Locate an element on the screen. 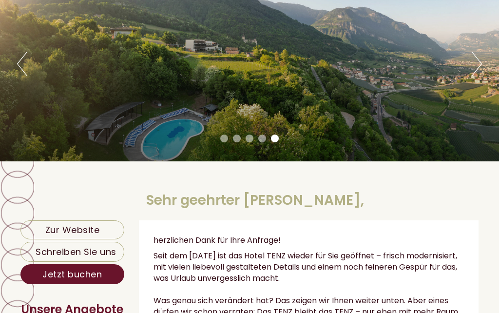  div: Guten Tag, wie können wir Ihnen helfen? is located at coordinates (91, 43).